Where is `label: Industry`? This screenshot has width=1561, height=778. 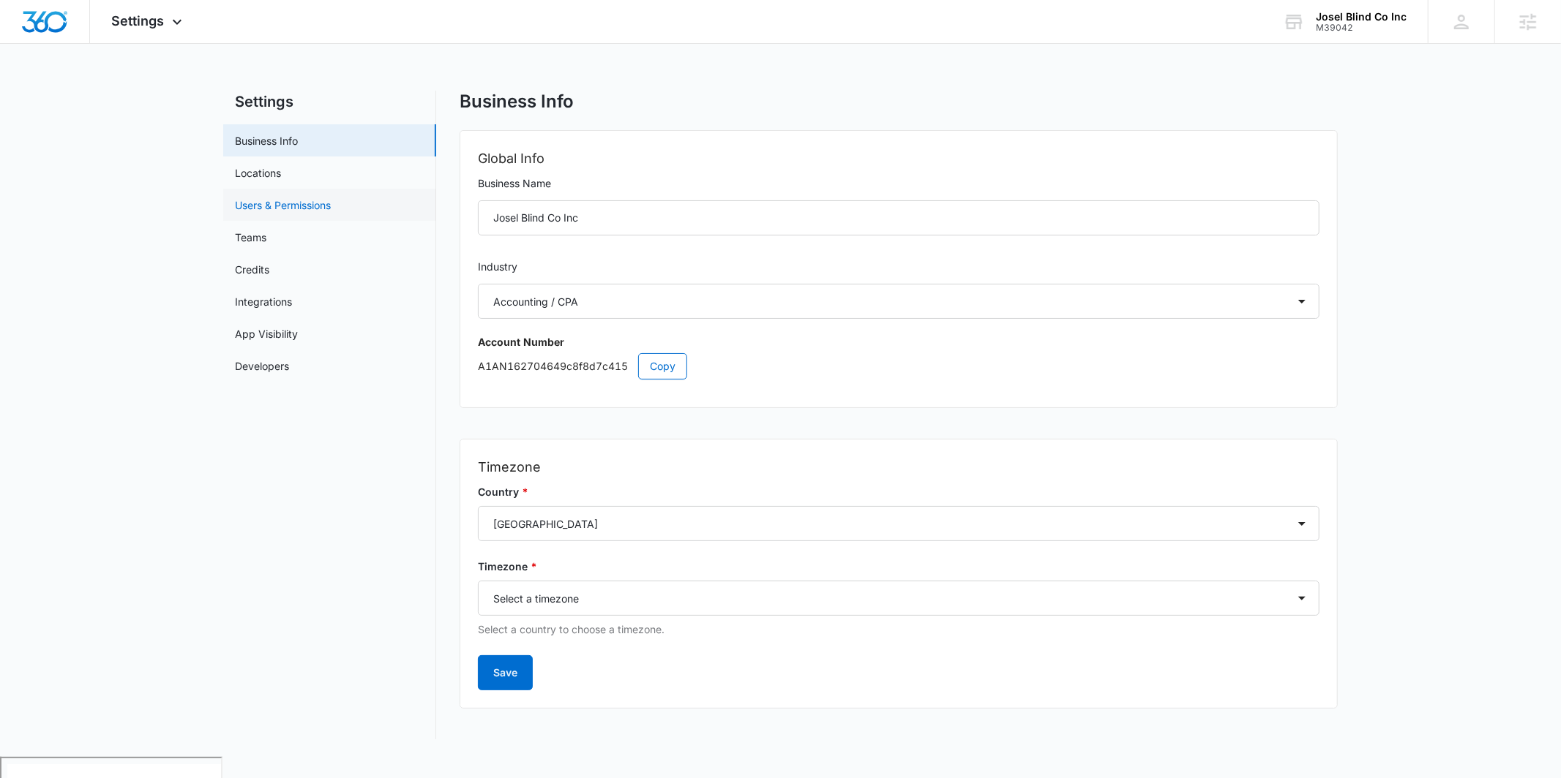
label: Industry is located at coordinates (898, 267).